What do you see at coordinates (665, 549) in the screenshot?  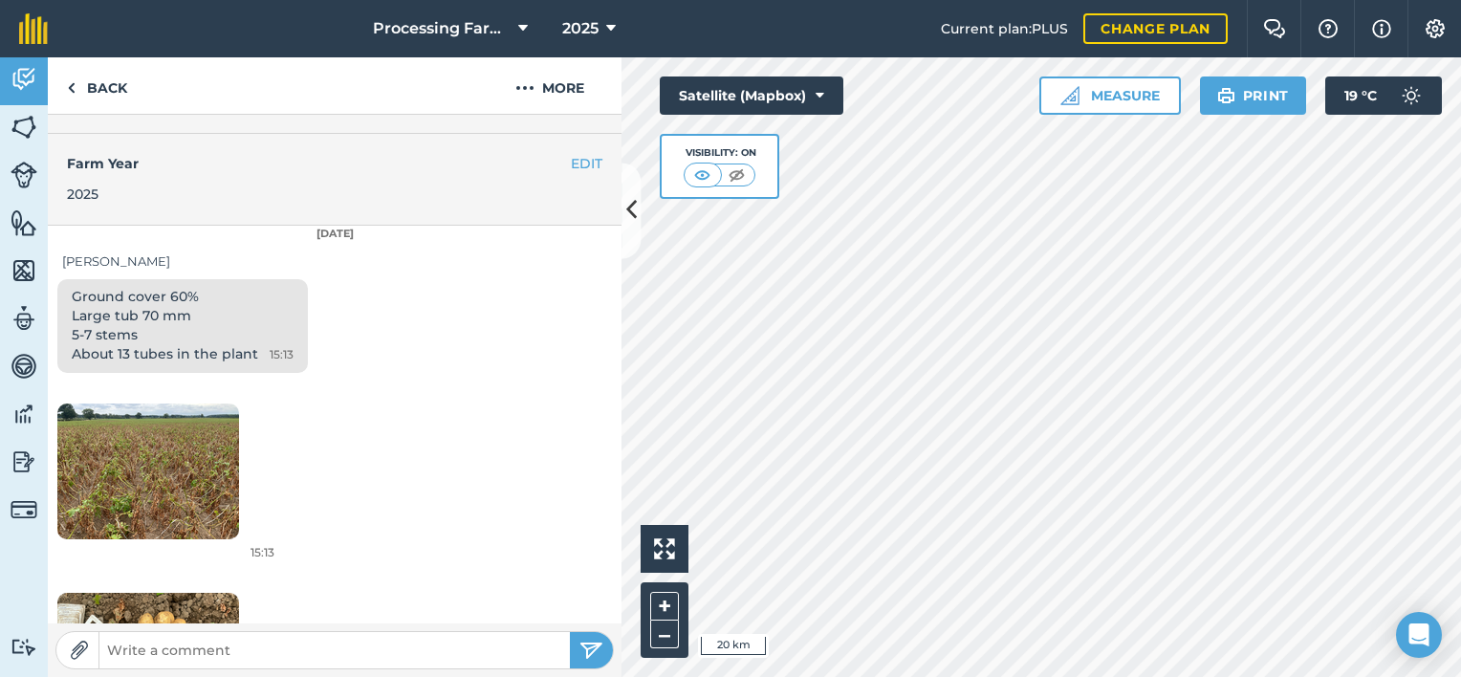 I see `img: Four arrows, one pointing top left, one top right, one bottom right and the last bottom left` at bounding box center [665, 549].